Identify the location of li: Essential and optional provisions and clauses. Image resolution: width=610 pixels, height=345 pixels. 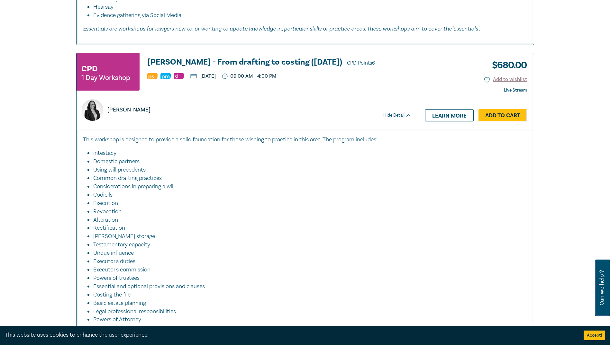
(307, 287).